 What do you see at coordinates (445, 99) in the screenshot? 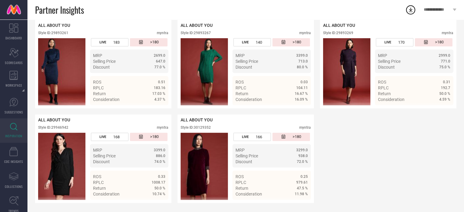
I see `span: 4.59 %` at bounding box center [445, 99].